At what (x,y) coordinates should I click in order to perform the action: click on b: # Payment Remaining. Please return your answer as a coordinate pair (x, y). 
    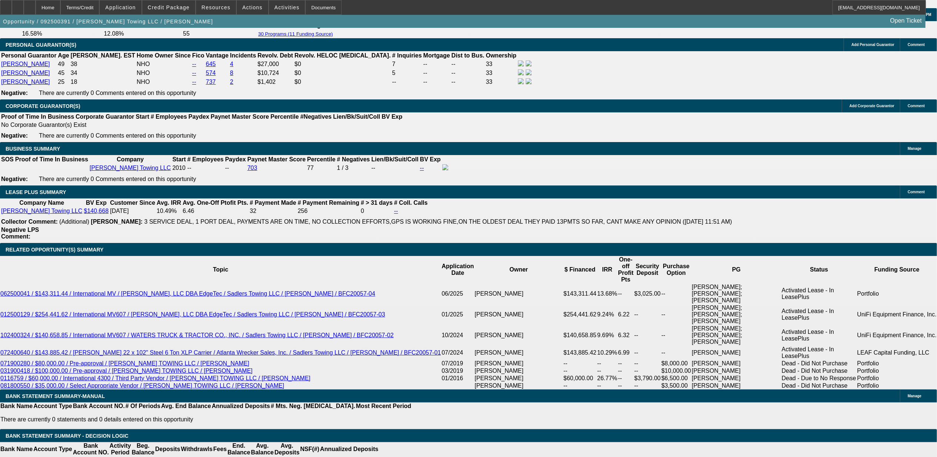
    Looking at the image, I should click on (329, 202).